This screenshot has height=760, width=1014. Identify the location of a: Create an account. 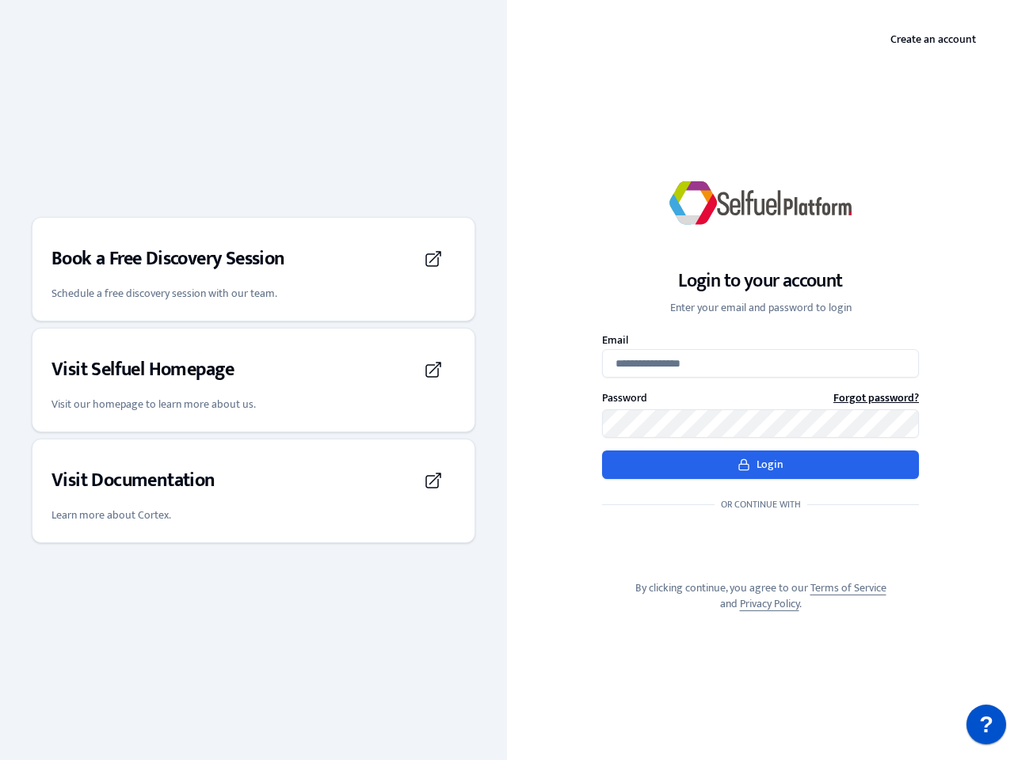
(933, 40).